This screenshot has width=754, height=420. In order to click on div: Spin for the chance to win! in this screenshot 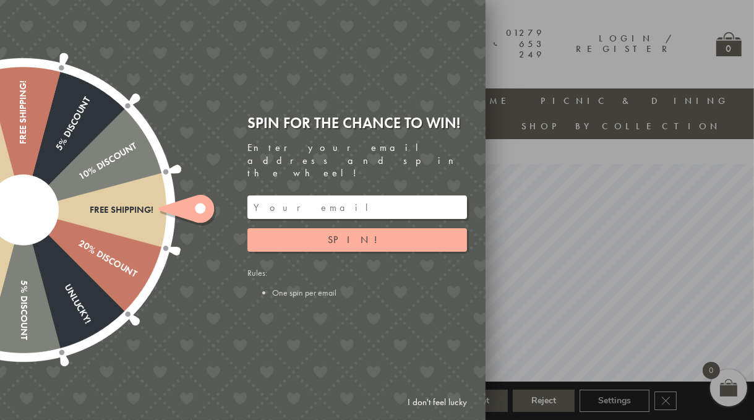, I will do `click(357, 123)`.